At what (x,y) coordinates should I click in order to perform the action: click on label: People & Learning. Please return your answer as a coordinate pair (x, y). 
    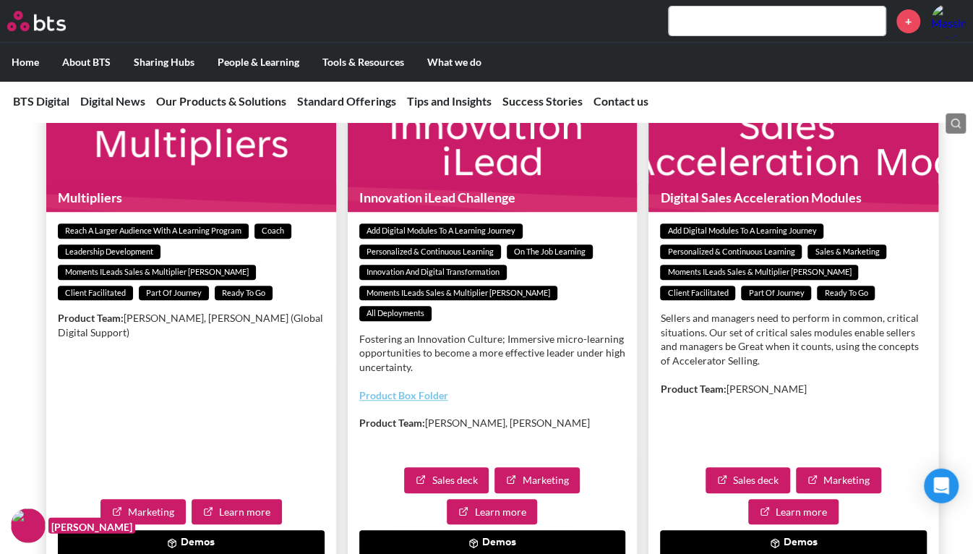
    Looking at the image, I should click on (258, 62).